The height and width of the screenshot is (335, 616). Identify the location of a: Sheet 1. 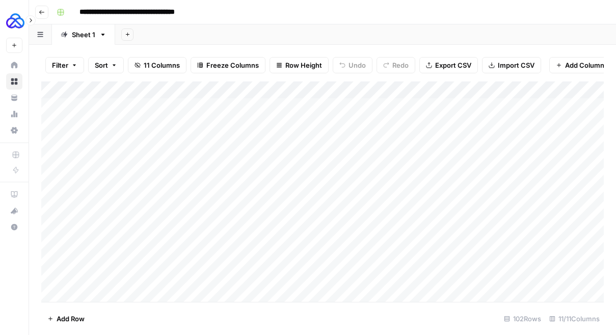
(84, 35).